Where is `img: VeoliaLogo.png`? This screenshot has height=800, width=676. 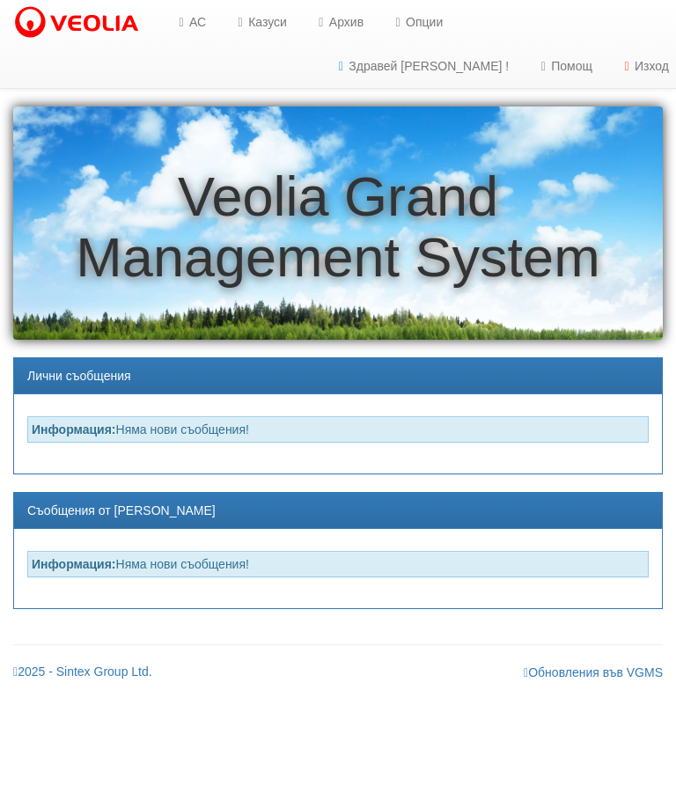 img: VeoliaLogo.png is located at coordinates (80, 23).